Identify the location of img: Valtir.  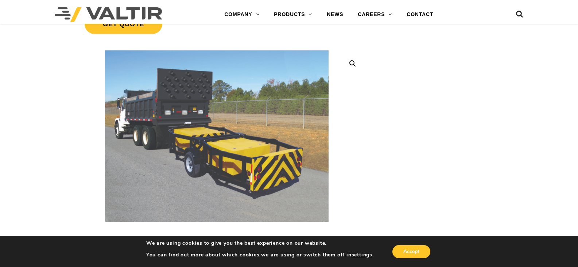
(108, 15).